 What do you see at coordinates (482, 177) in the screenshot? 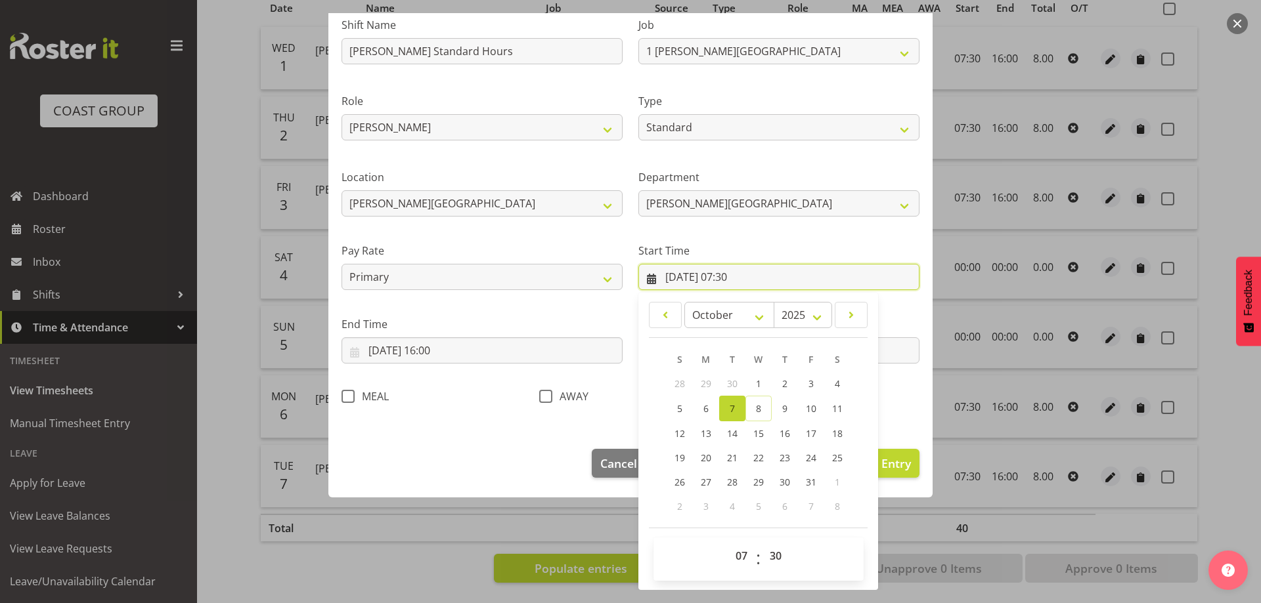
I see `label: Location` at bounding box center [482, 177].